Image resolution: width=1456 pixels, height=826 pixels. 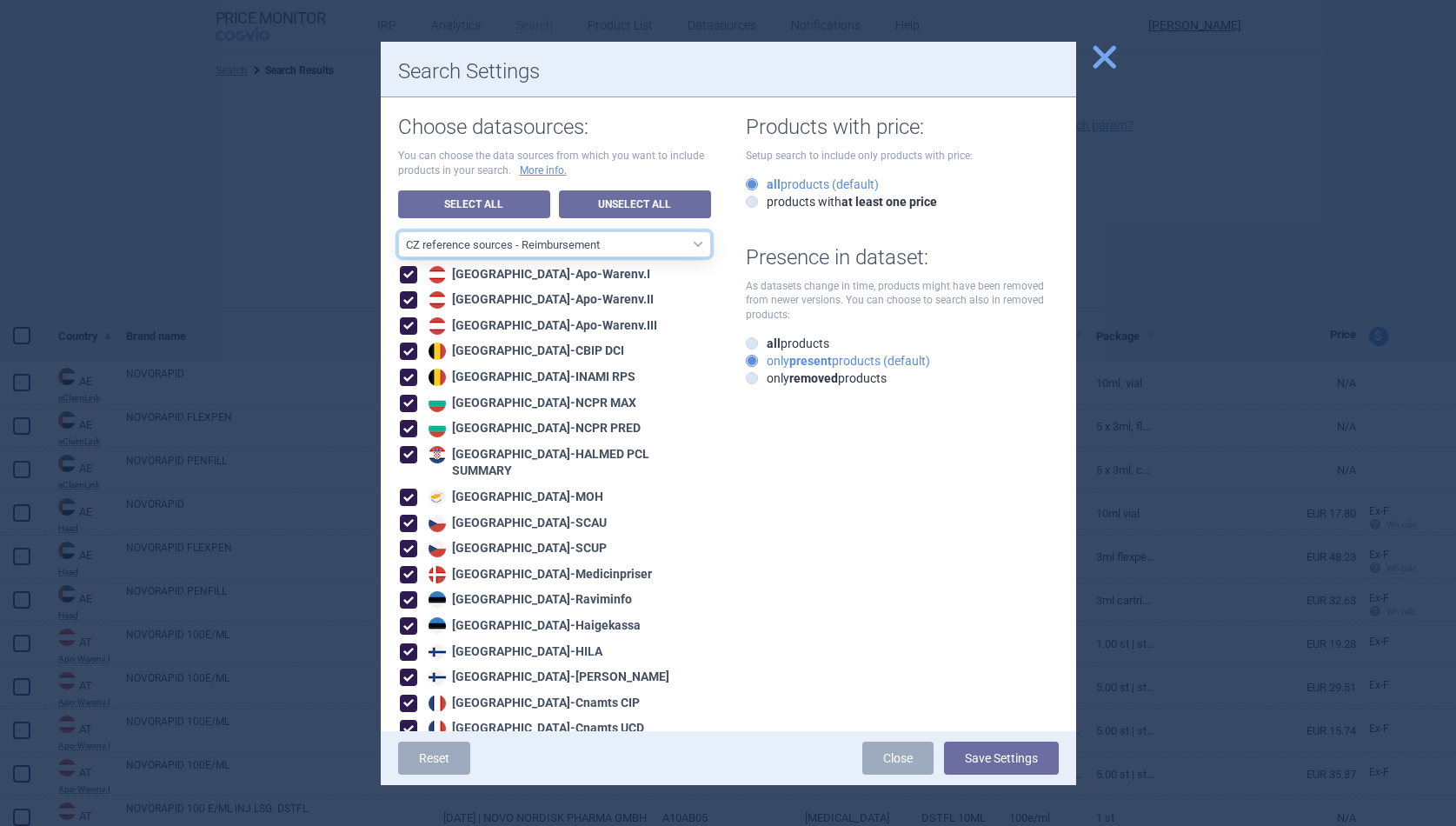 I want to click on a: Unselect All, so click(x=635, y=204).